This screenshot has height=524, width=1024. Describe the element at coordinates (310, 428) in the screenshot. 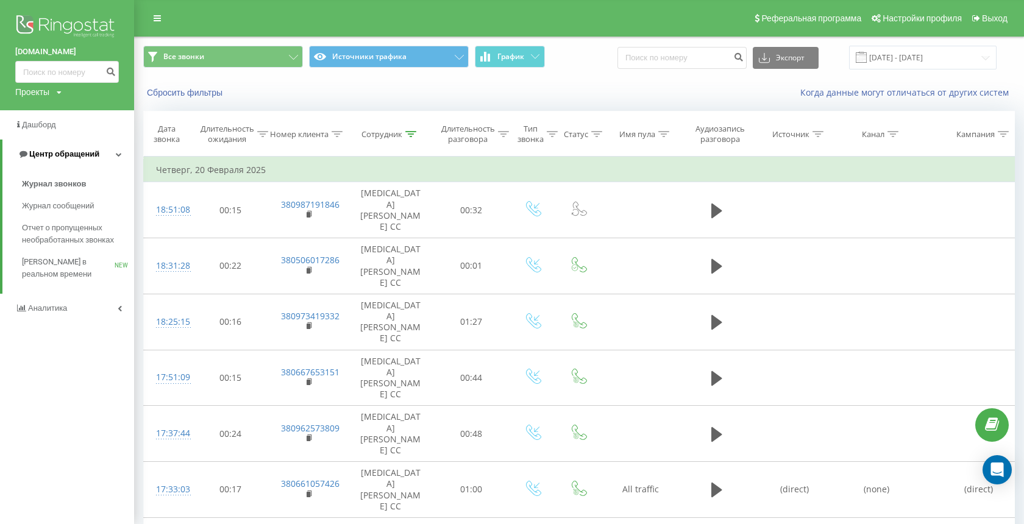

I see `a: 380962573809` at that location.